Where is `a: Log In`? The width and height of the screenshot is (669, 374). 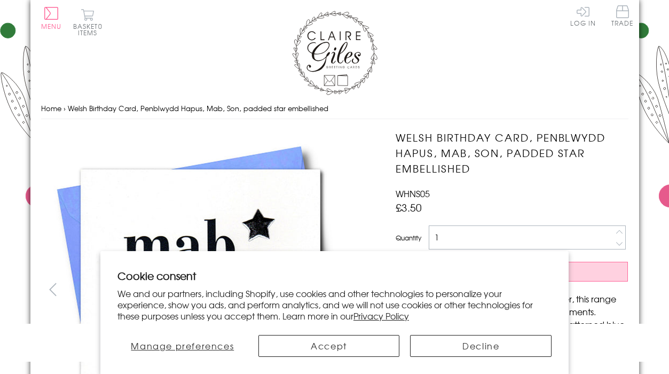 a: Log In is located at coordinates (583, 15).